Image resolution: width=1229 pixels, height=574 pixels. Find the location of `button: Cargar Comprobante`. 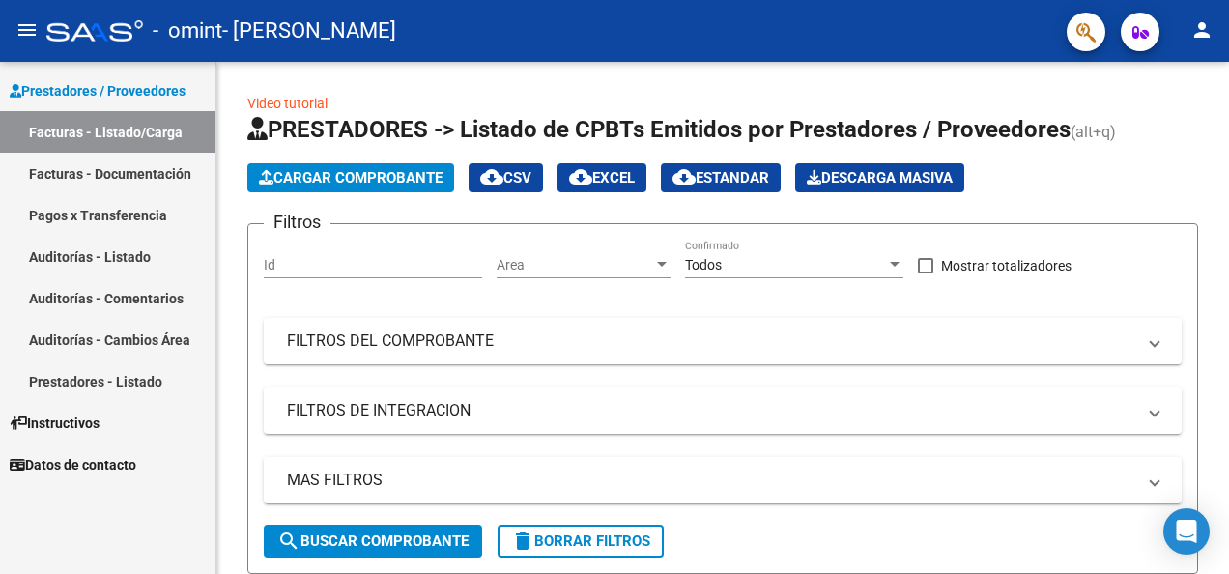

button: Cargar Comprobante is located at coordinates (351, 178).